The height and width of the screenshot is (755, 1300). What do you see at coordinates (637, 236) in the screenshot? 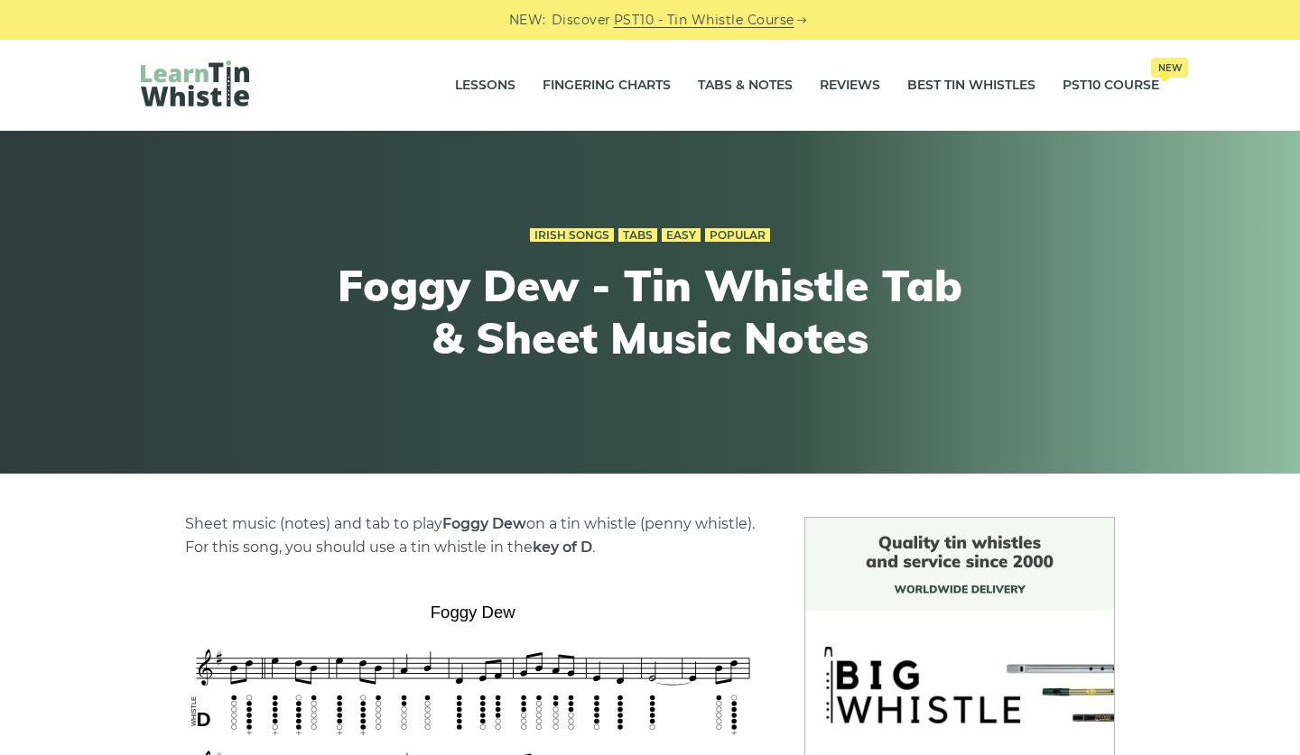
I see `a: Tabs` at bounding box center [637, 236].